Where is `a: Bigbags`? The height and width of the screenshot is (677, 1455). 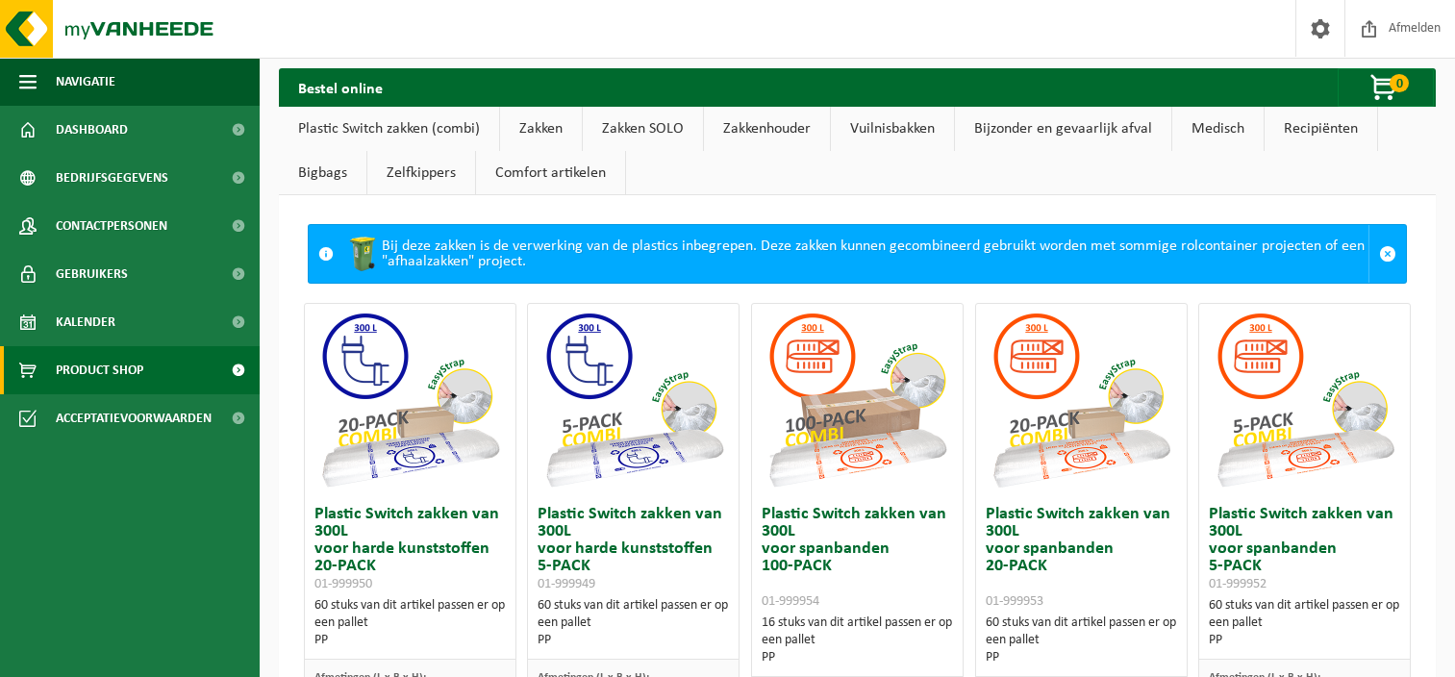
a: Bigbags is located at coordinates (322, 173).